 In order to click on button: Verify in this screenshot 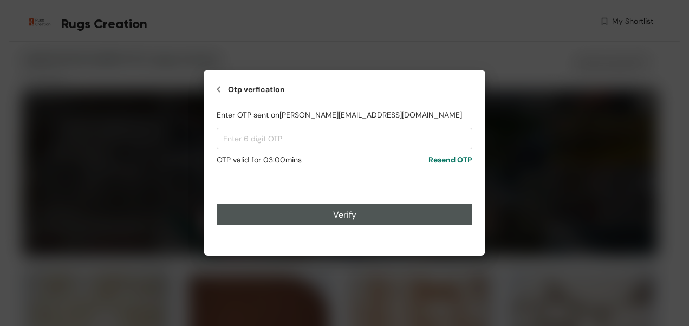, I will do `click(344, 215)`.